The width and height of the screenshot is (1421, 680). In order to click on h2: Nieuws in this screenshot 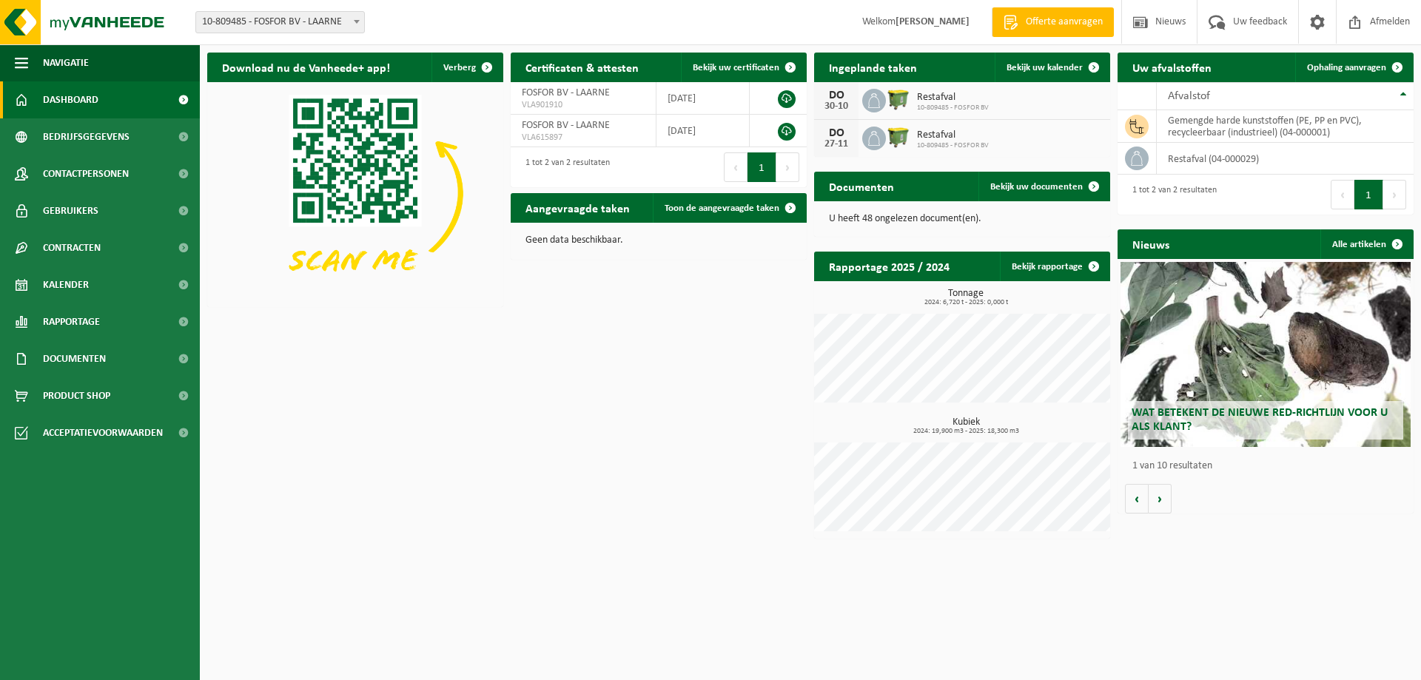, I will do `click(1151, 243)`.